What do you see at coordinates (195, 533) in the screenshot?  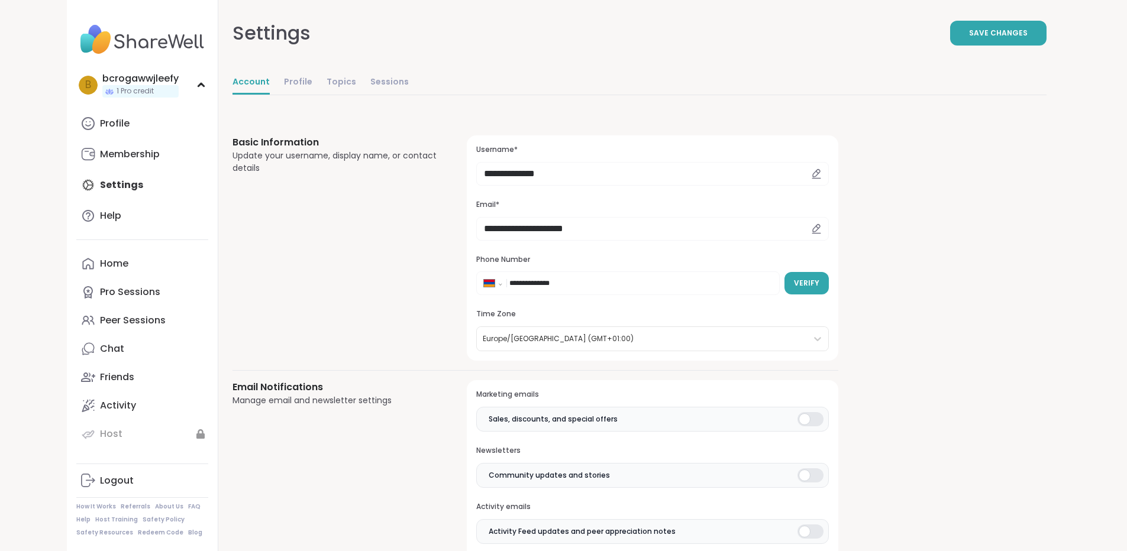 I see `a: Blog` at bounding box center [195, 533].